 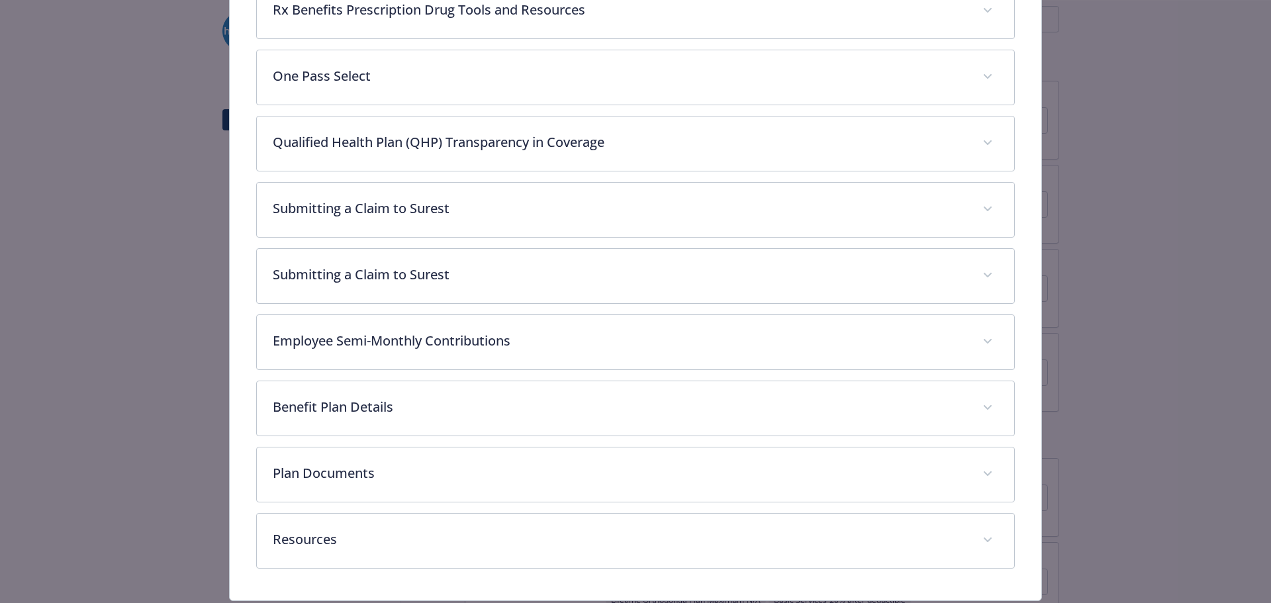 I want to click on p: One Pass Select, so click(x=620, y=76).